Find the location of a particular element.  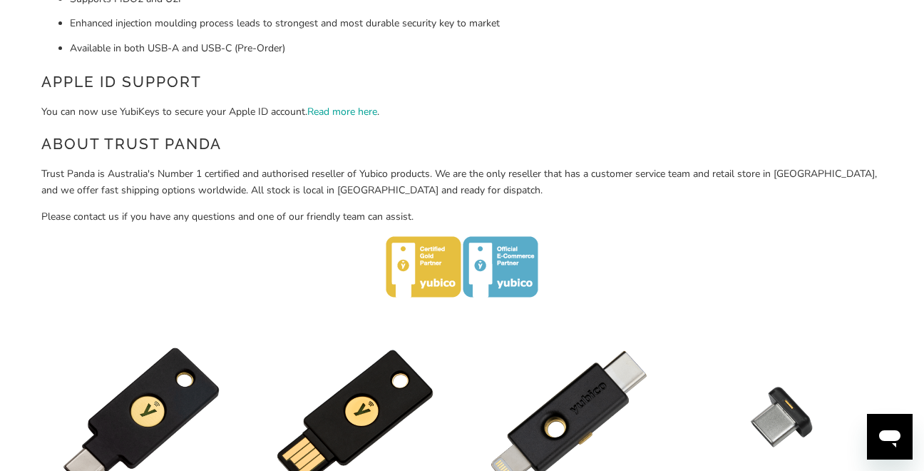

p: Please contact us if you have any questions and one of our friendly team can assist. is located at coordinates (462, 217).